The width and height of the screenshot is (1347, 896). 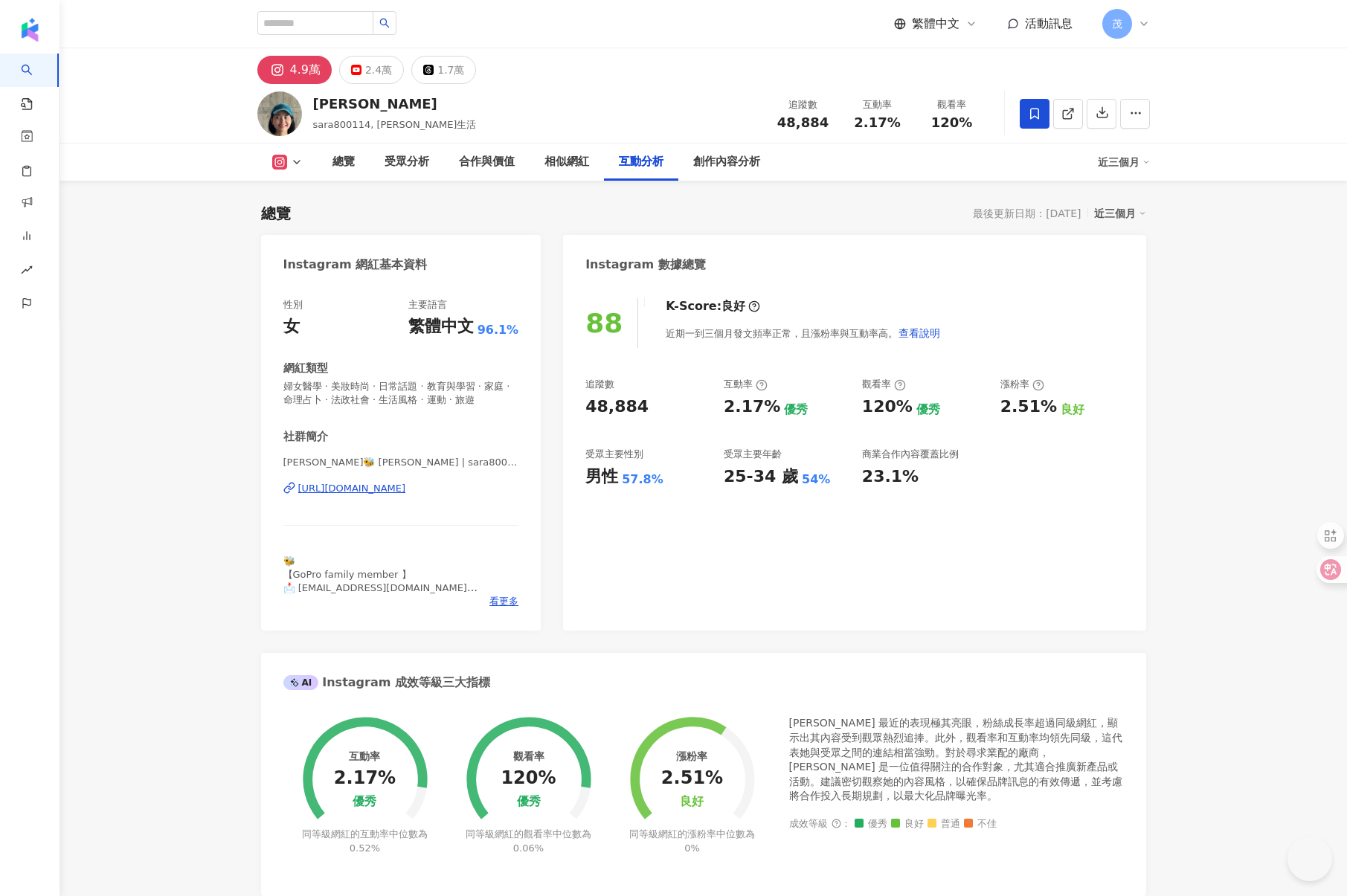 What do you see at coordinates (306, 436) in the screenshot?
I see `div: 社群簡介` at bounding box center [306, 436].